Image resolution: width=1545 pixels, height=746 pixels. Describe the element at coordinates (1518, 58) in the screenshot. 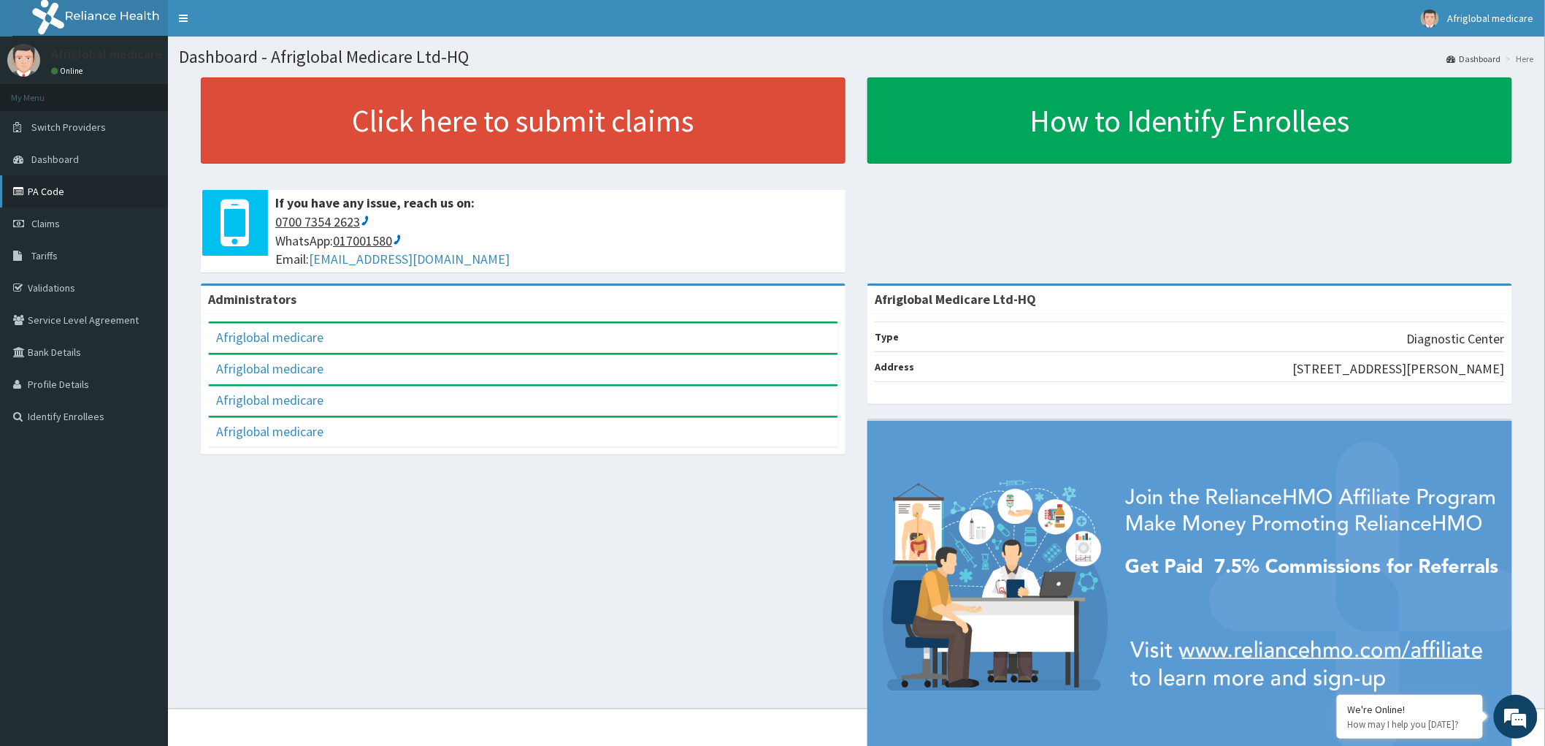

I see `li: Here` at that location.